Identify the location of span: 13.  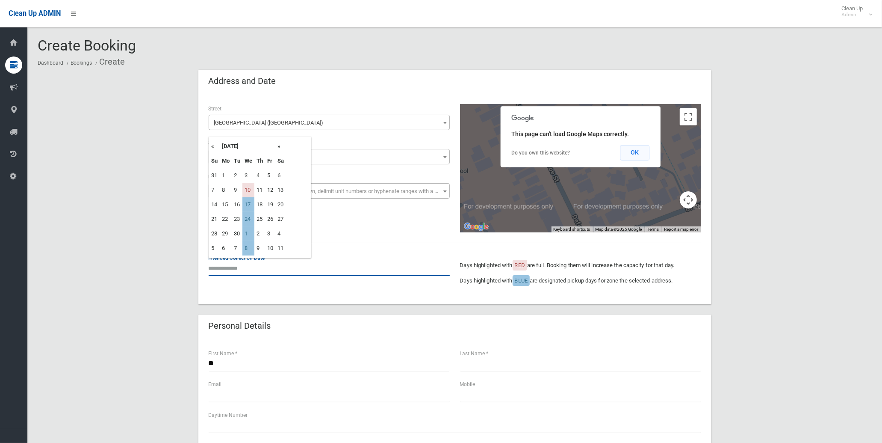
(329, 157).